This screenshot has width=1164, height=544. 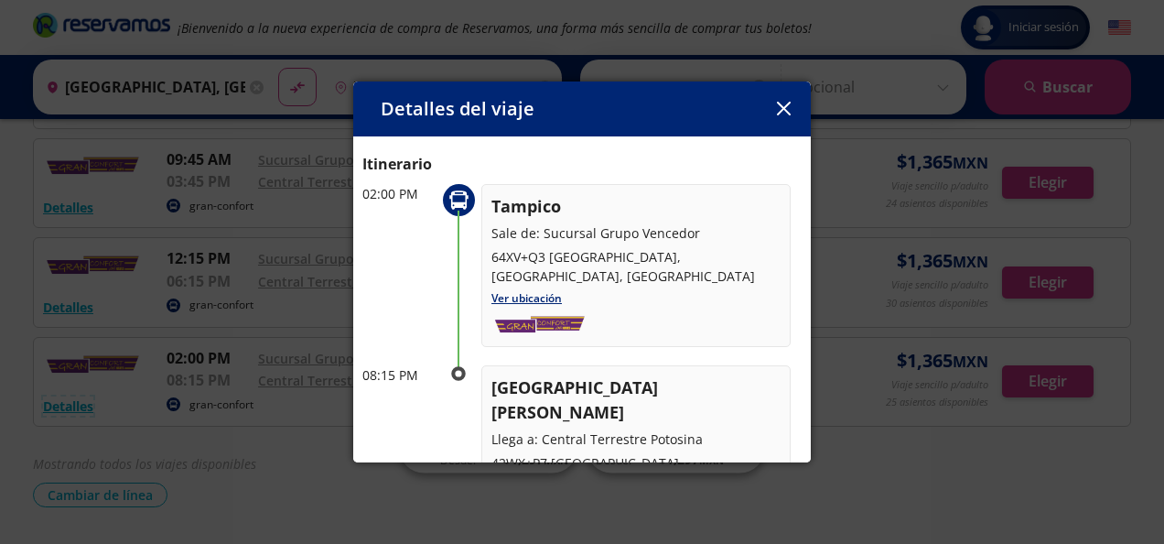 I want to click on p: Tampico, so click(x=636, y=206).